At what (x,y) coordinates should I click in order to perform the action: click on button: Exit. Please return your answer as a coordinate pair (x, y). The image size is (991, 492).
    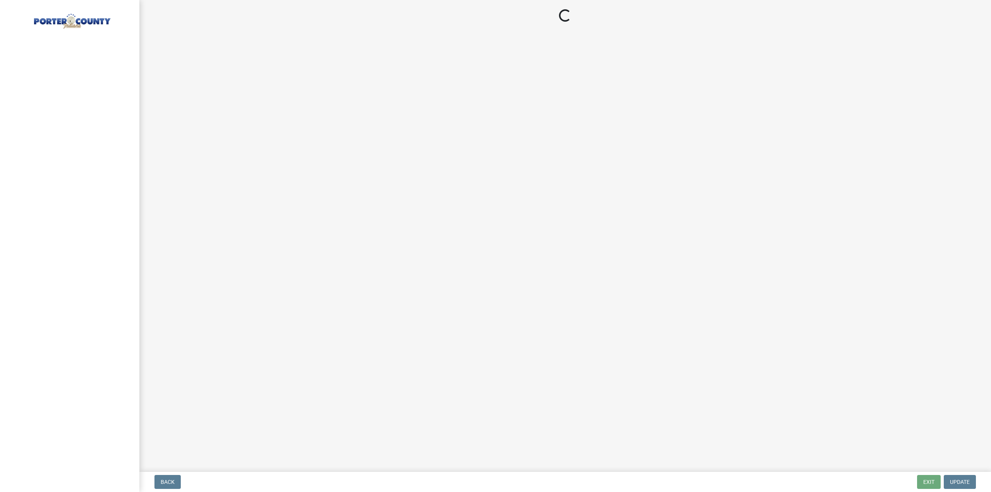
    Looking at the image, I should click on (929, 482).